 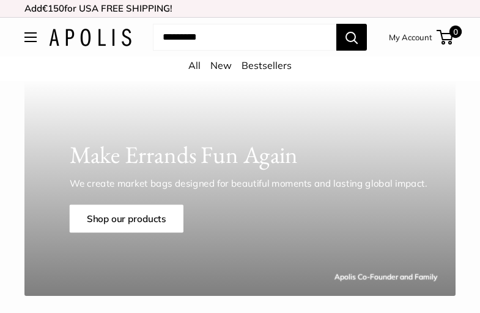 What do you see at coordinates (250, 155) in the screenshot?
I see `h1: Make Errands Fun Again` at bounding box center [250, 155].